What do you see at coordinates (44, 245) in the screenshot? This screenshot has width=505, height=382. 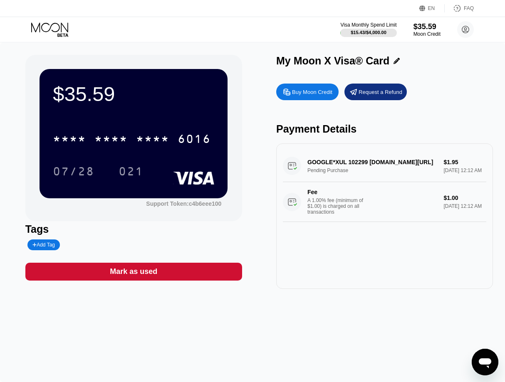 I see `div: Add Tag` at bounding box center [44, 245].